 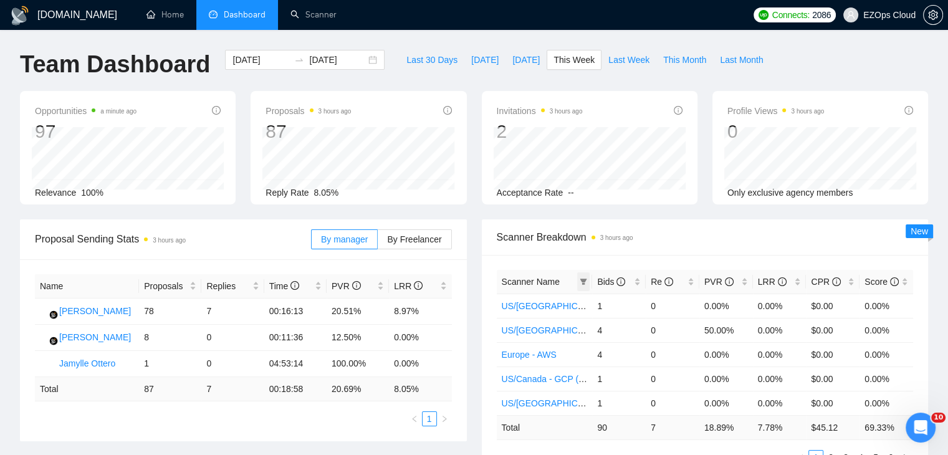 What do you see at coordinates (85, 111) in the screenshot?
I see `span: Opportunities` at bounding box center [85, 111].